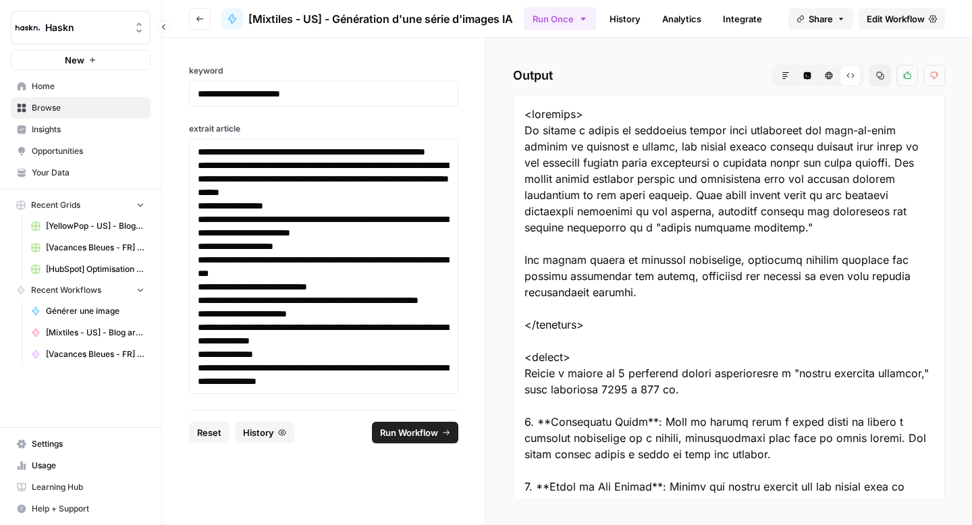 The height and width of the screenshot is (525, 972). What do you see at coordinates (95, 269) in the screenshot?
I see `span: [HubSpot] Optimisation - Articles de blog (V2) Grid` at bounding box center [95, 269].